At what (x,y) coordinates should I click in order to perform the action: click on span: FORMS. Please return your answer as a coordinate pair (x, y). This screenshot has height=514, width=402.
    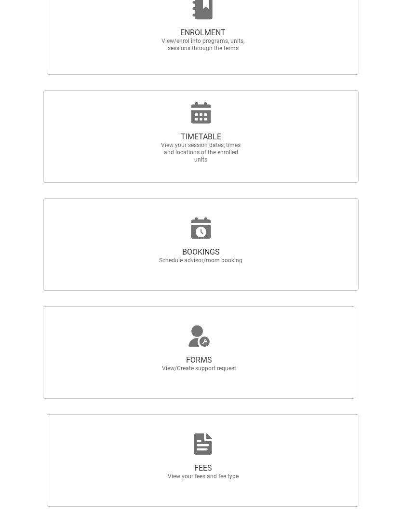
    Looking at the image, I should click on (199, 360).